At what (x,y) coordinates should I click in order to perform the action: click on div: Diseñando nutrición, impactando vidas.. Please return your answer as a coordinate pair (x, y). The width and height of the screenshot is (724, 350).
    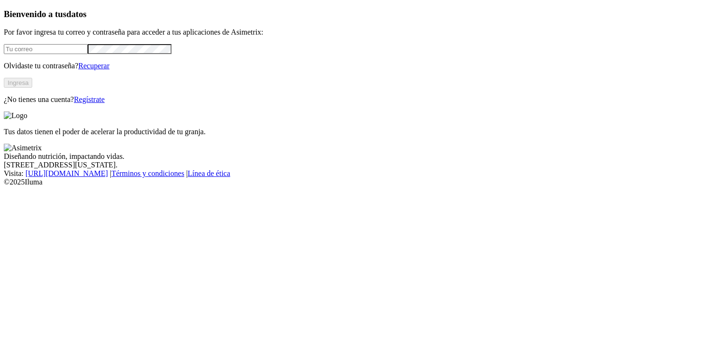
    Looking at the image, I should click on (362, 156).